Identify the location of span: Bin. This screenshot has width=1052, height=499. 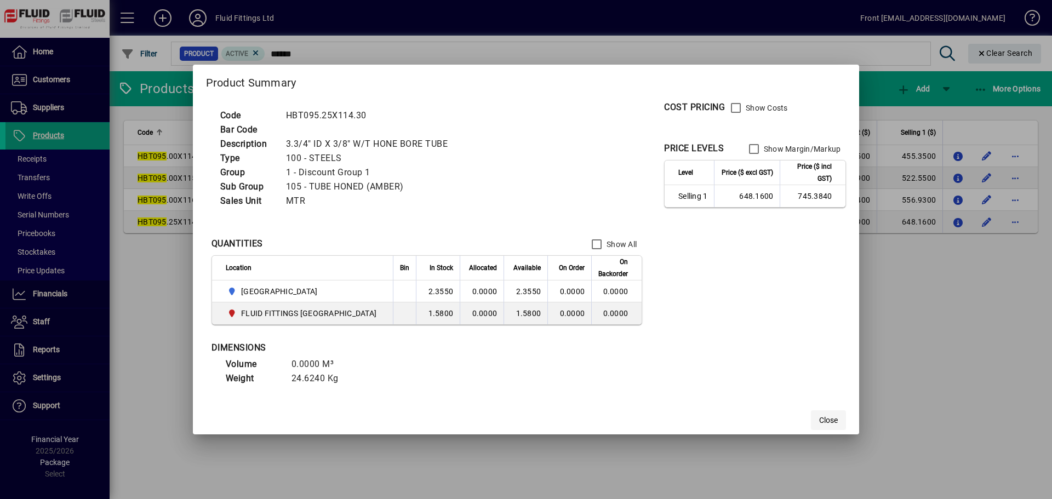
(404, 268).